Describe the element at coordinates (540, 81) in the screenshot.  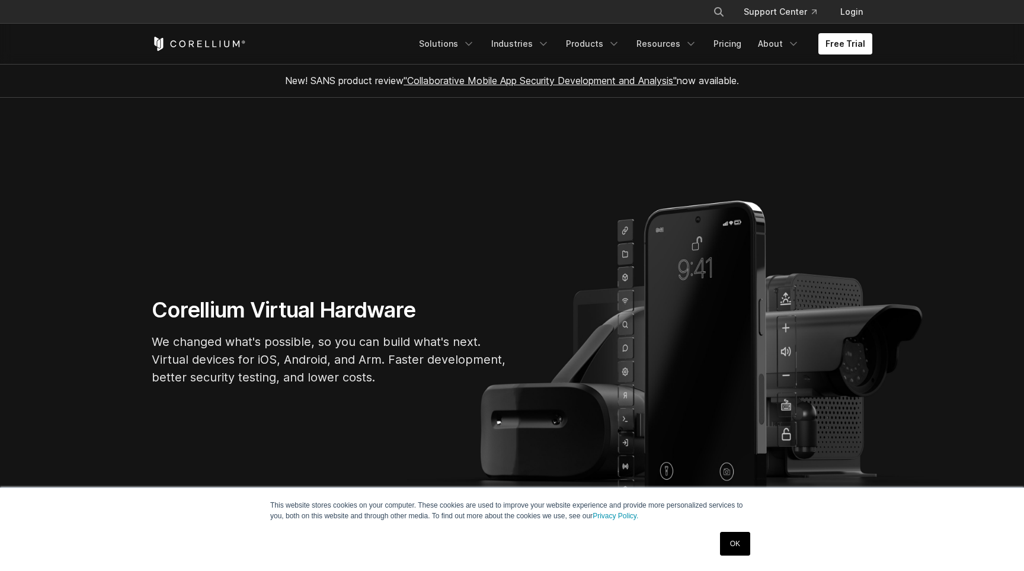
I see `a: "Collaborative Mobile App Security Development and Analysis"` at that location.